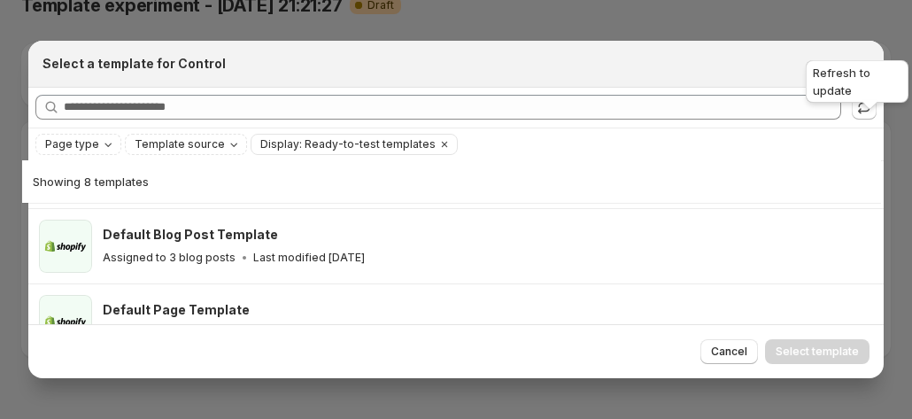 The image size is (912, 419). I want to click on h3: Default Page Template, so click(176, 310).